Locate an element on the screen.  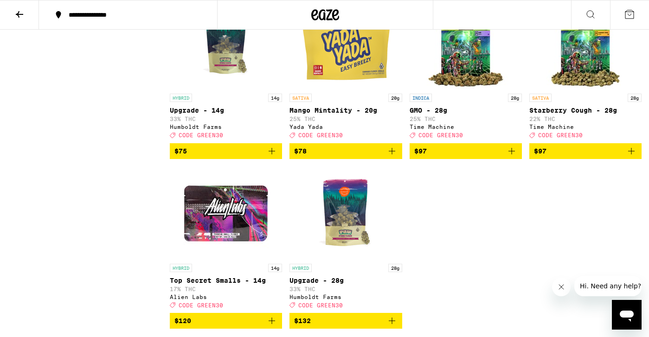
p: Upgrade - 28g is located at coordinates (345, 280).